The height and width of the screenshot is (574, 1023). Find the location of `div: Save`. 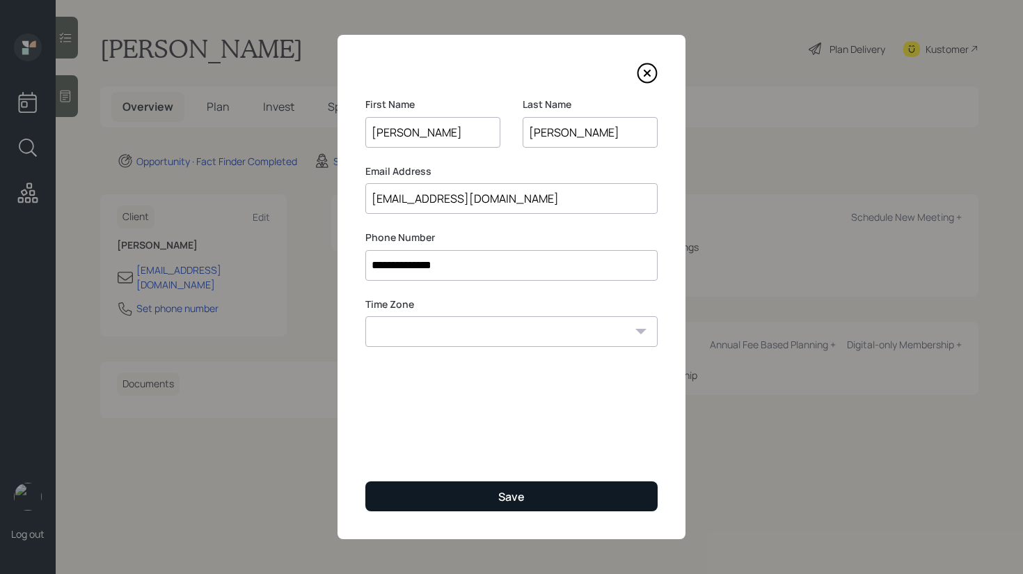

div: Save is located at coordinates (512, 496).